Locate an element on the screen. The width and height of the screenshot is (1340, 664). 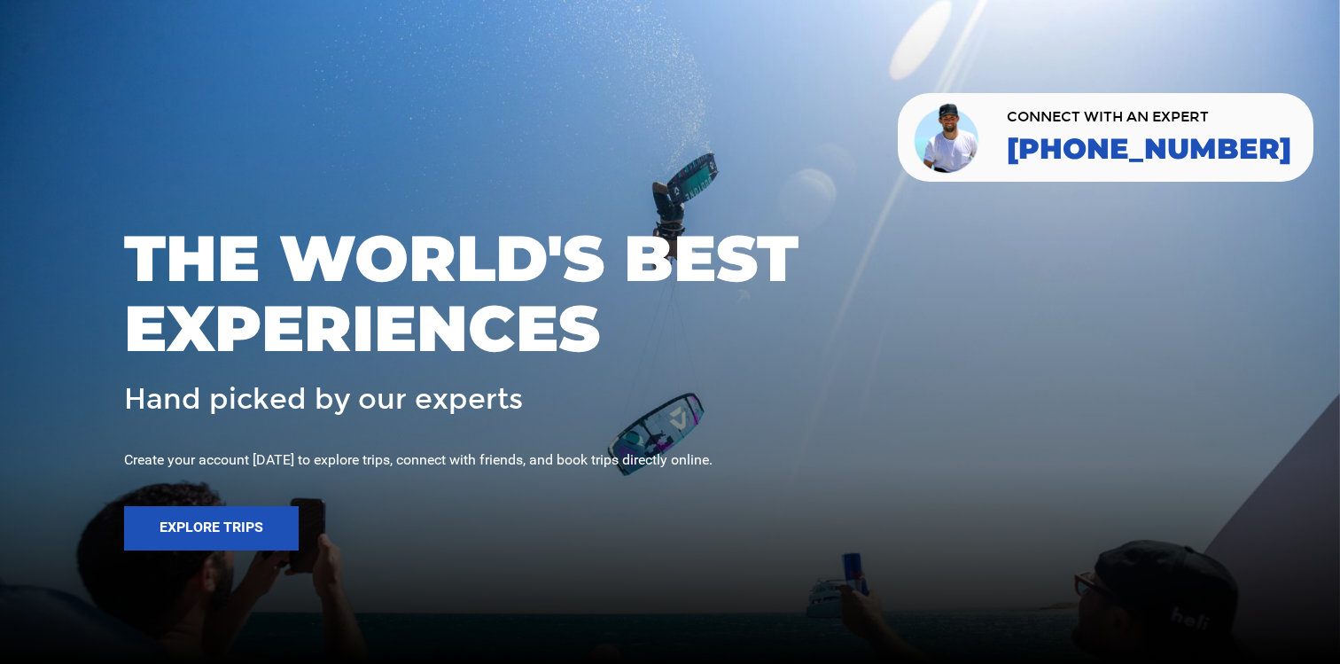
span: Hand picked by our experts is located at coordinates (323, 399).